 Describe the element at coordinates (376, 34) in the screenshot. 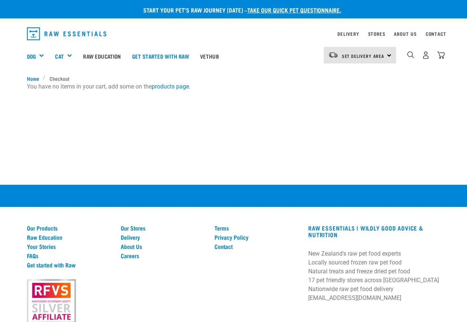

I see `a: Stores` at that location.